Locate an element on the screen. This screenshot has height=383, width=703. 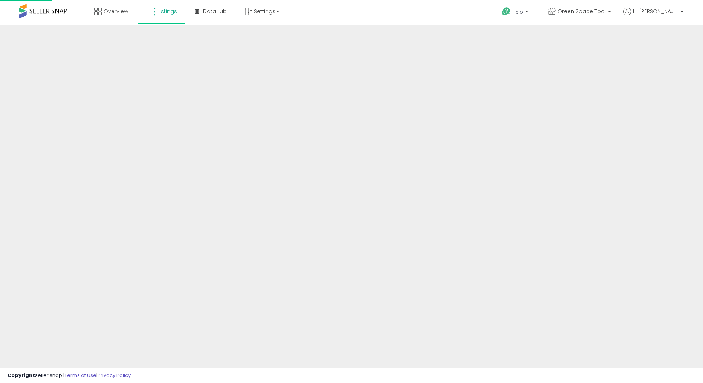
span: Green Space Tool is located at coordinates (582, 11).